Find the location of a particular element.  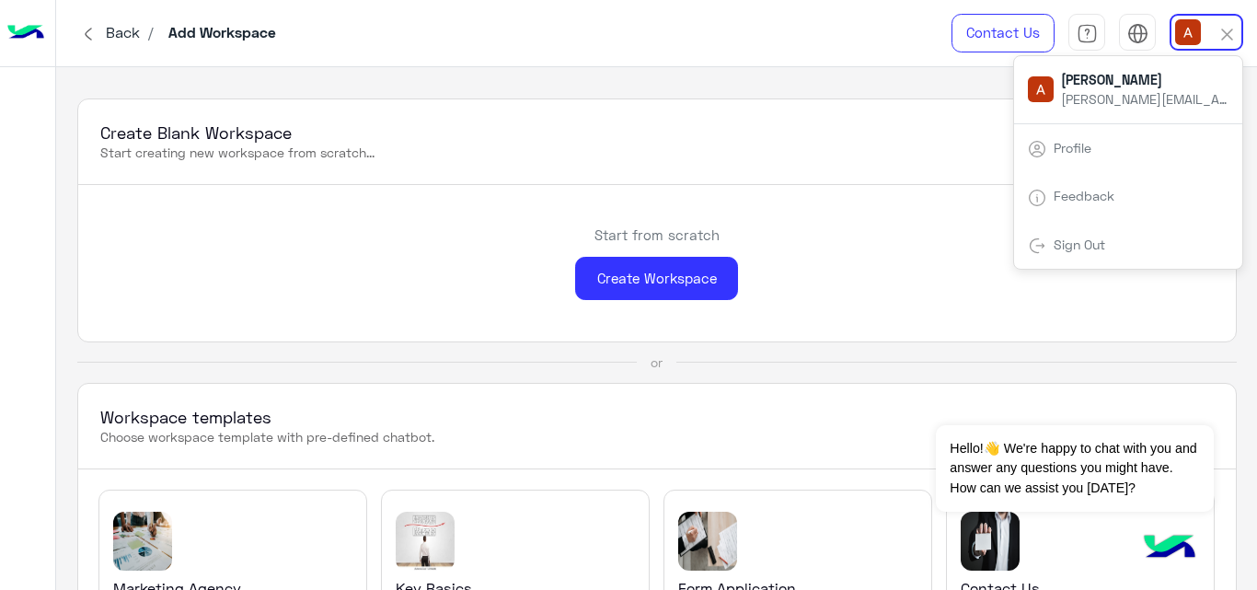

span: Back is located at coordinates (123, 31).